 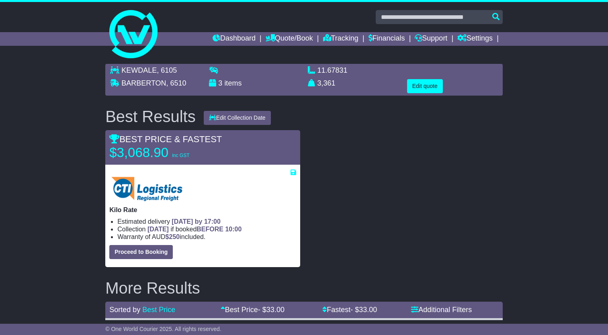 I want to click on span: © One World Courier 2025. All rights reserved., so click(x=163, y=329).